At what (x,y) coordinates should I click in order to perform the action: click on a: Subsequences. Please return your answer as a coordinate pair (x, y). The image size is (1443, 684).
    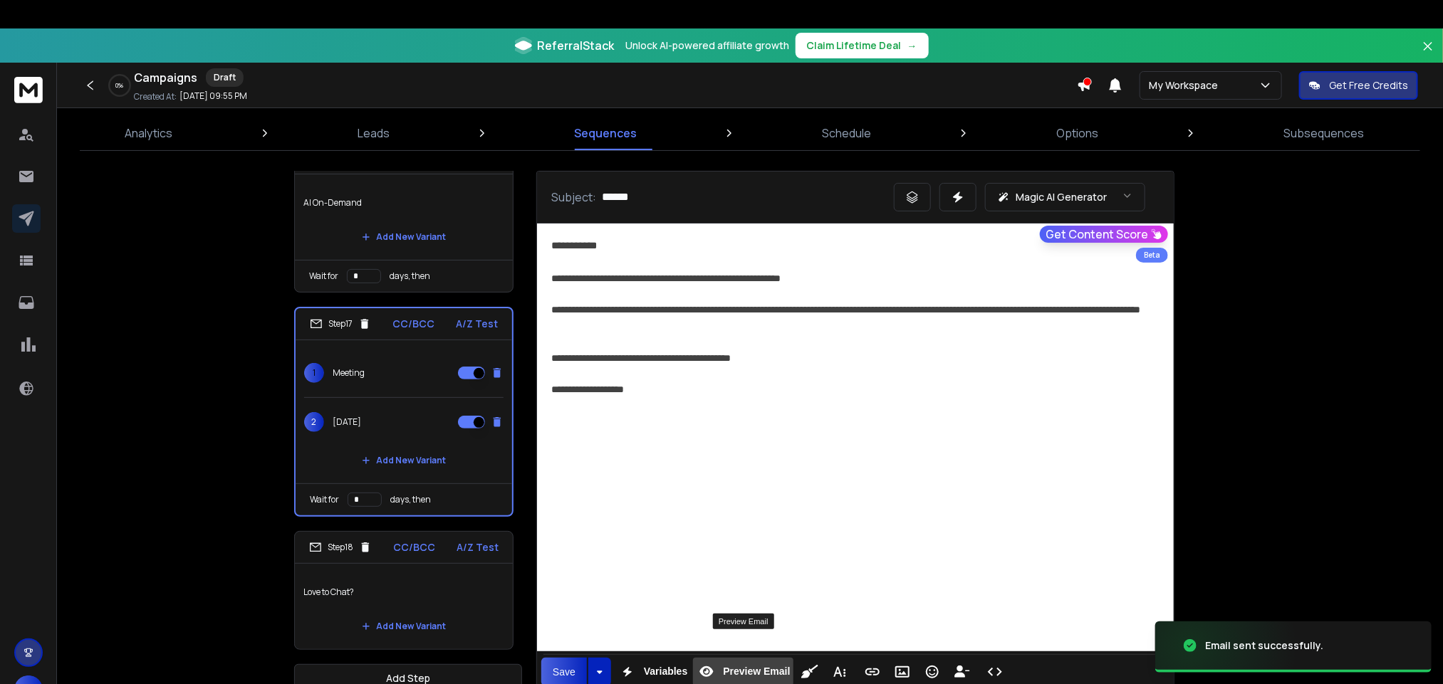
    Looking at the image, I should click on (1323, 133).